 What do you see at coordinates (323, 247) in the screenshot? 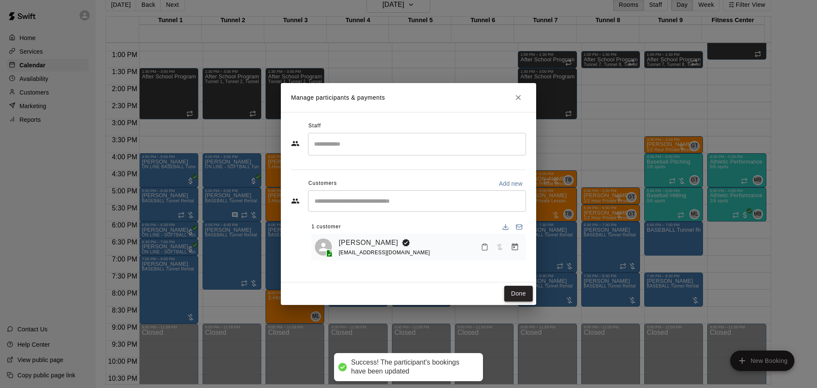
I see `div: Karissa Glenn` at bounding box center [323, 247].